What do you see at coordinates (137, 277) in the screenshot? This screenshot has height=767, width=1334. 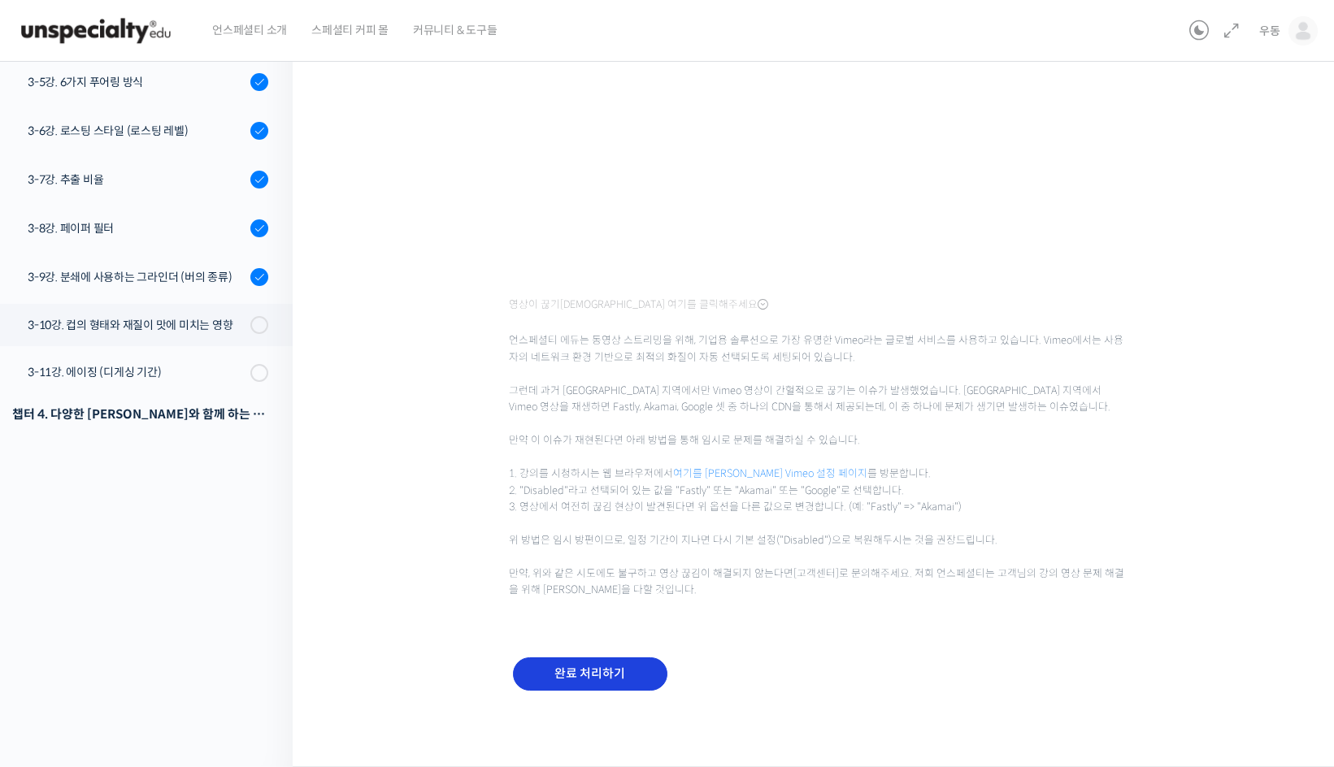 I see `div: 3-9강. 분쇄에 사용하는 그라인더 (버의 종류)` at bounding box center [137, 277].